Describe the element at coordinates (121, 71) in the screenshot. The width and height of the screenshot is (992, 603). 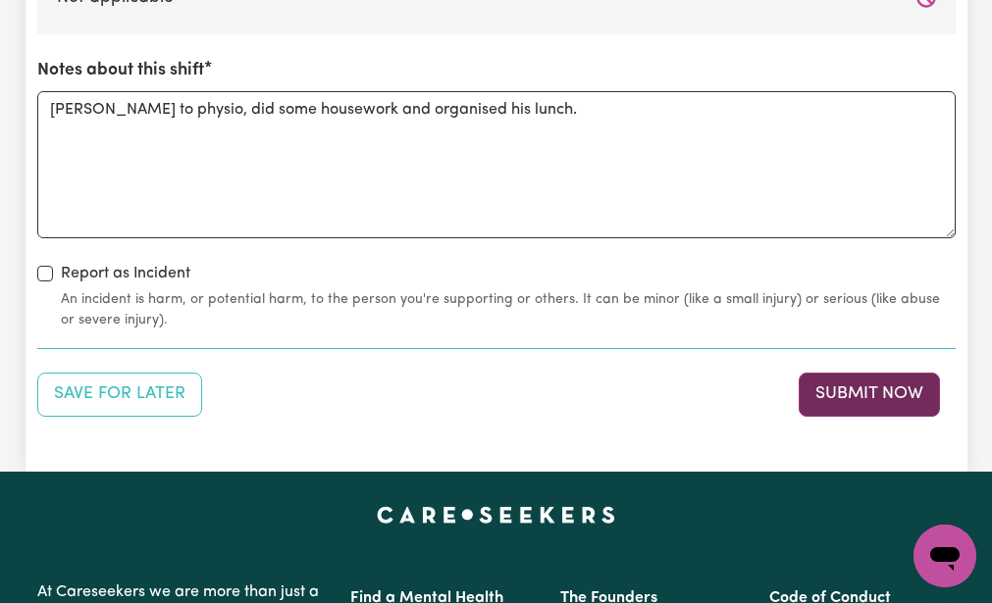
I see `label: Notes about this shift` at that location.